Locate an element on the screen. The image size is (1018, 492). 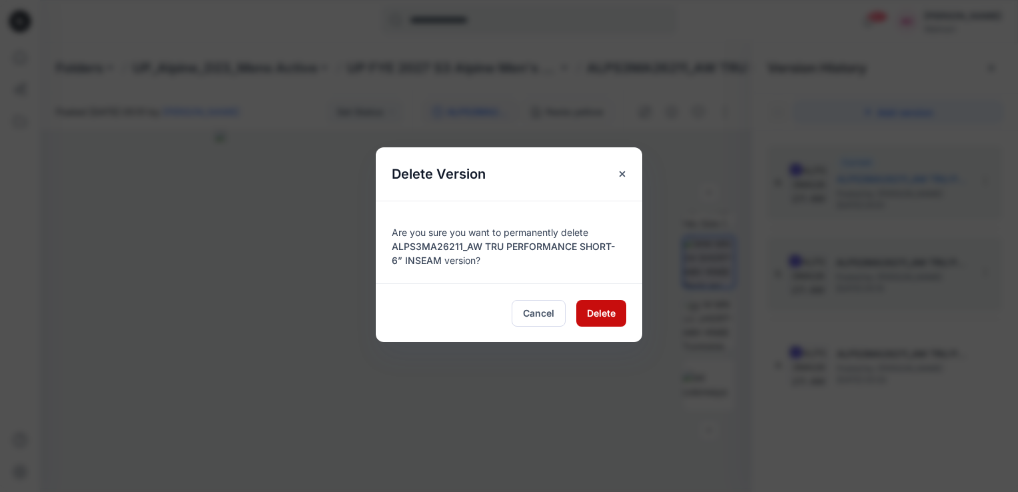
button: Cancel is located at coordinates (538, 313).